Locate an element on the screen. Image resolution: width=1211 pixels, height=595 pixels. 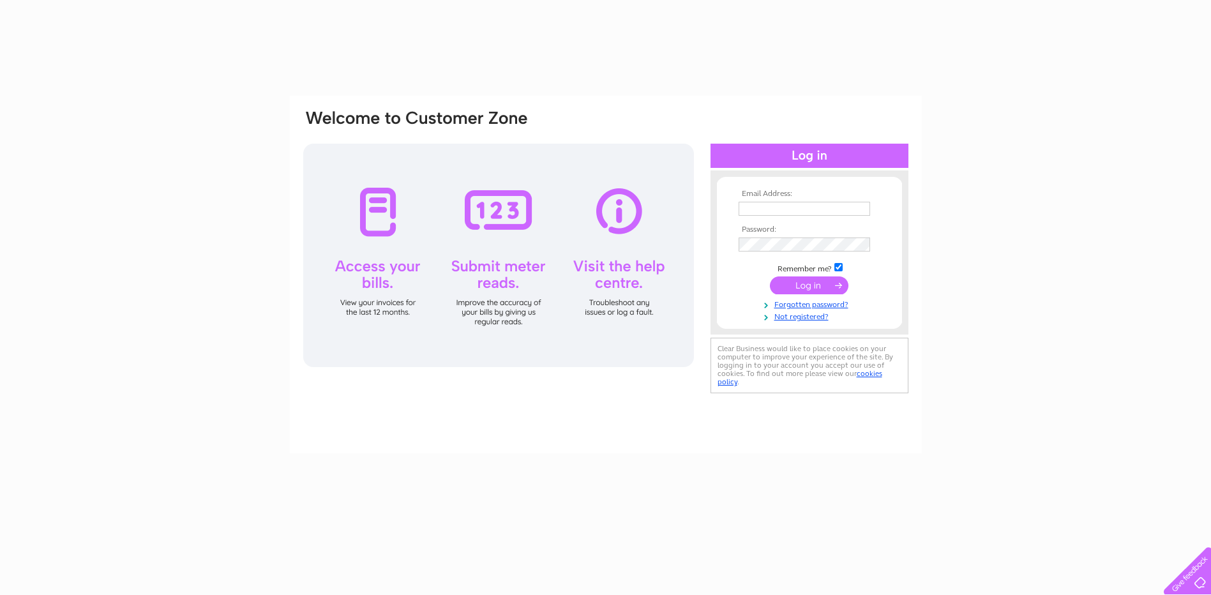
div: Clear Business would like to place cookies on your computer to improve your experience of the sit... is located at coordinates (809, 365).